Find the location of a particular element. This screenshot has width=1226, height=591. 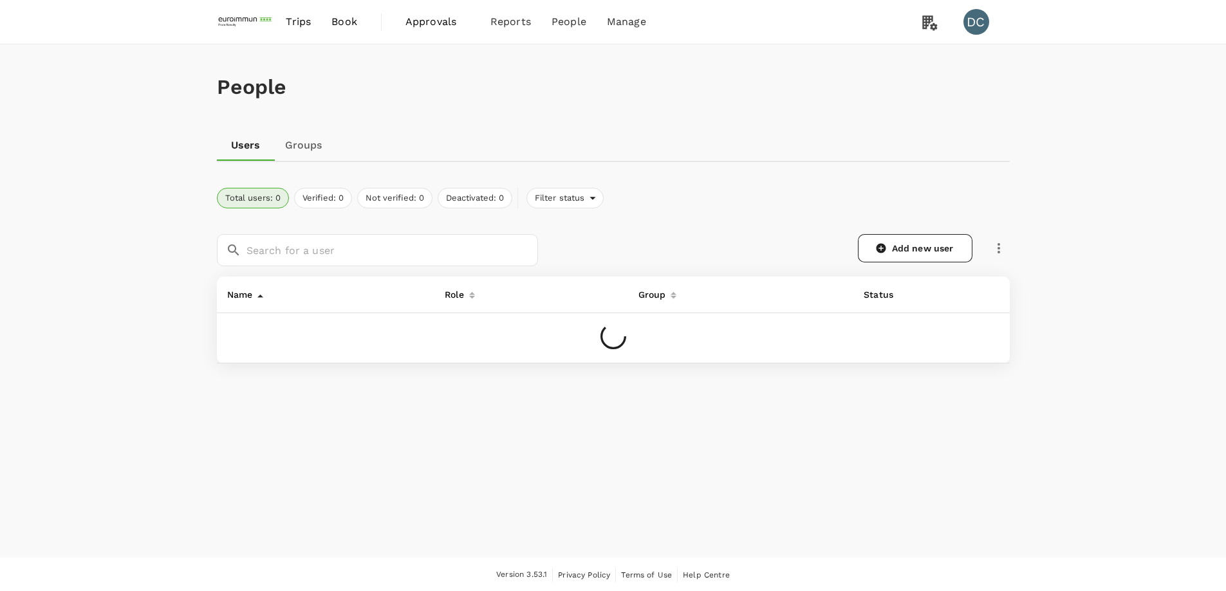

span: Privacy Policy is located at coordinates (584, 575).